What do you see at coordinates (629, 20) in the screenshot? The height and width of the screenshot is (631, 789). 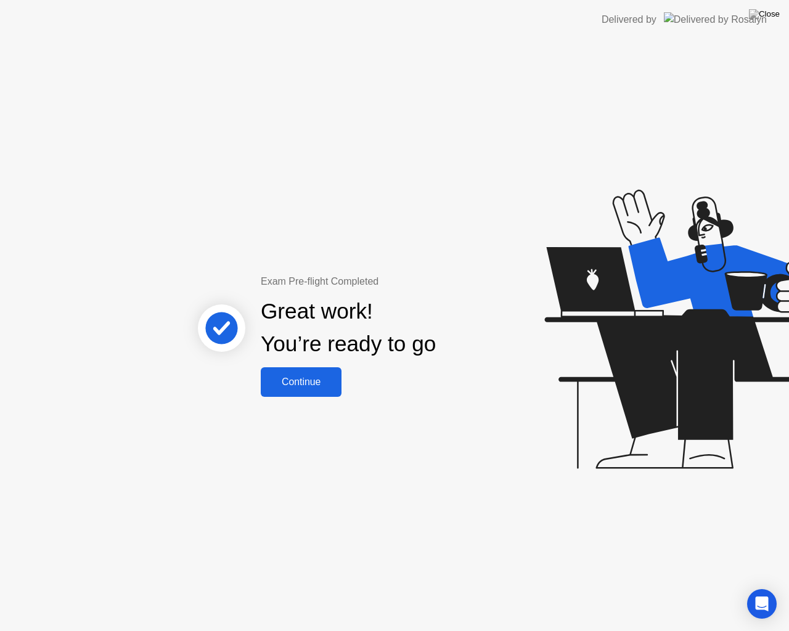 I see `div: Delivered by` at bounding box center [629, 20].